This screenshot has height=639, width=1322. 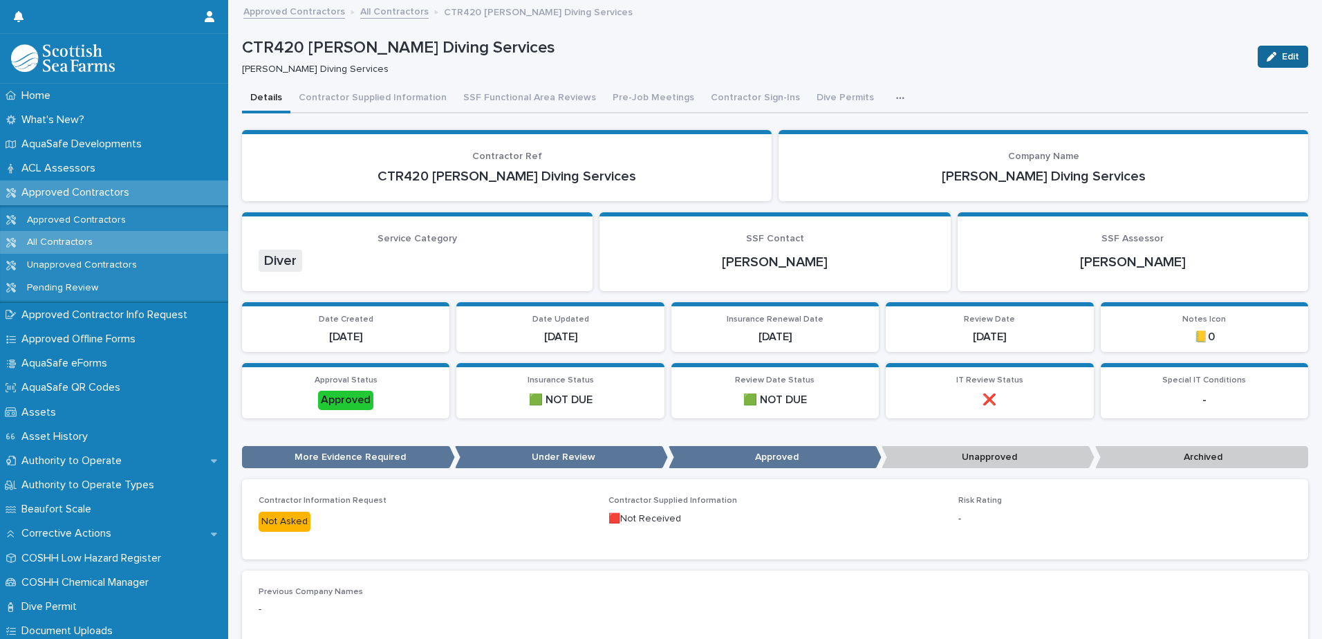 I want to click on span: Service Category, so click(x=417, y=238).